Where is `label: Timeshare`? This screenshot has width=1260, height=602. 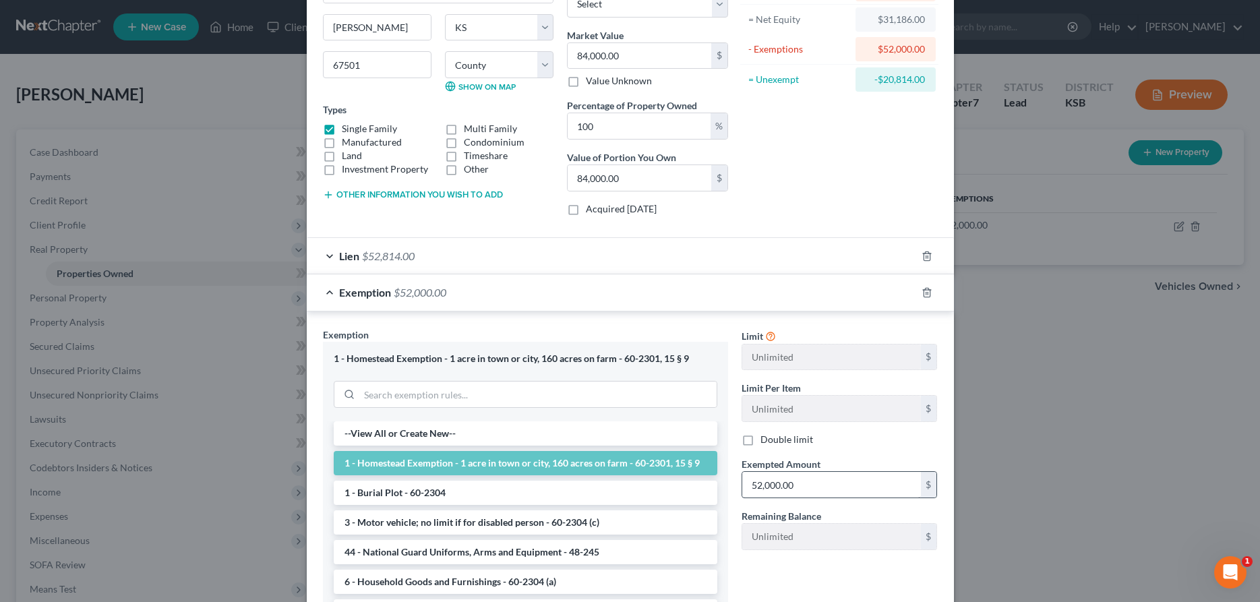 label: Timeshare is located at coordinates (485, 156).